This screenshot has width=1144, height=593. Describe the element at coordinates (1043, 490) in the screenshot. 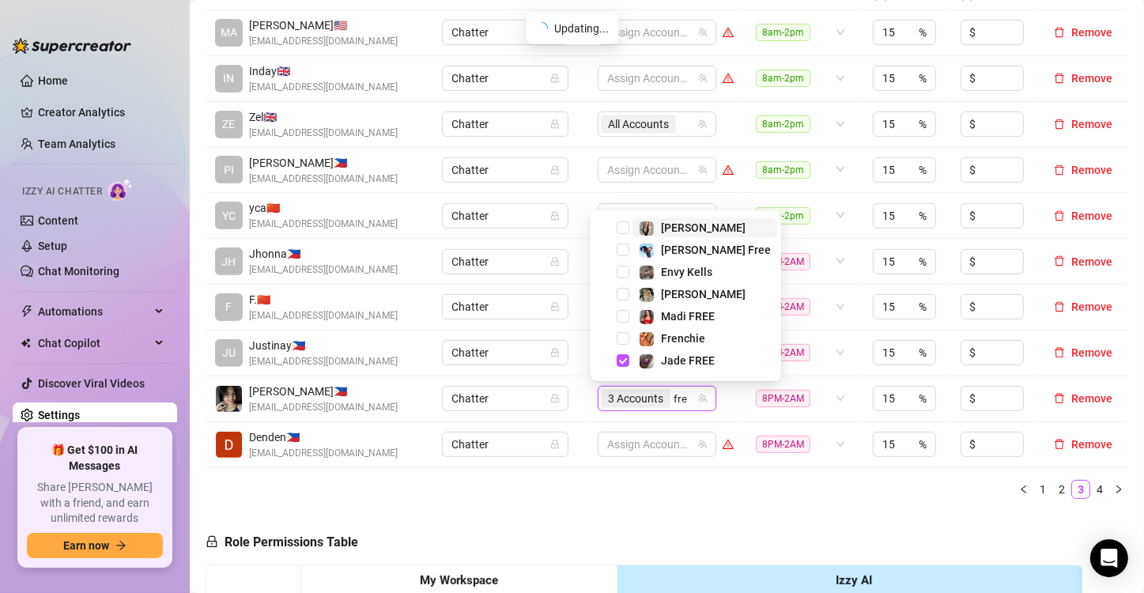

I see `li: 1` at that location.